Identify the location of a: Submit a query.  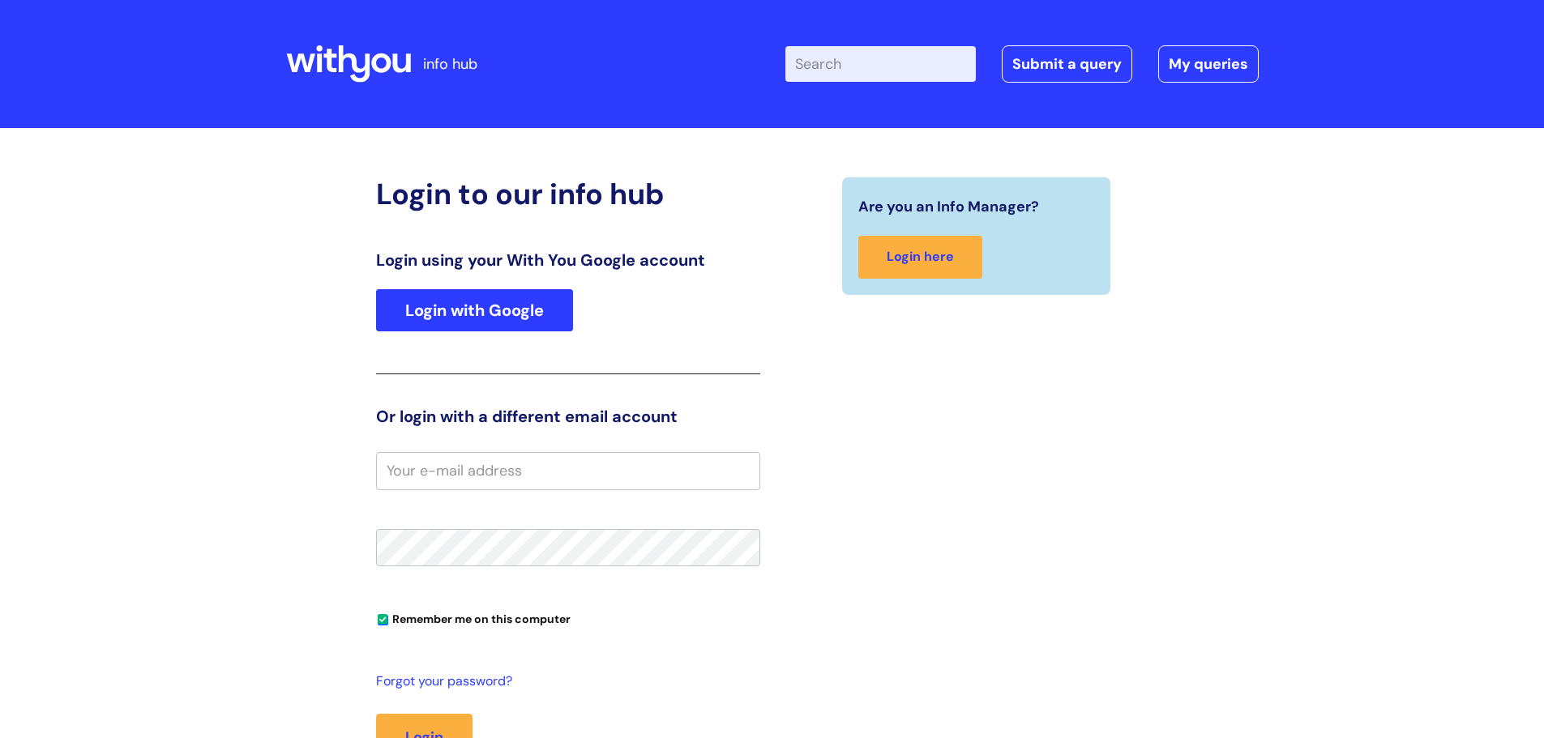
(1066, 64).